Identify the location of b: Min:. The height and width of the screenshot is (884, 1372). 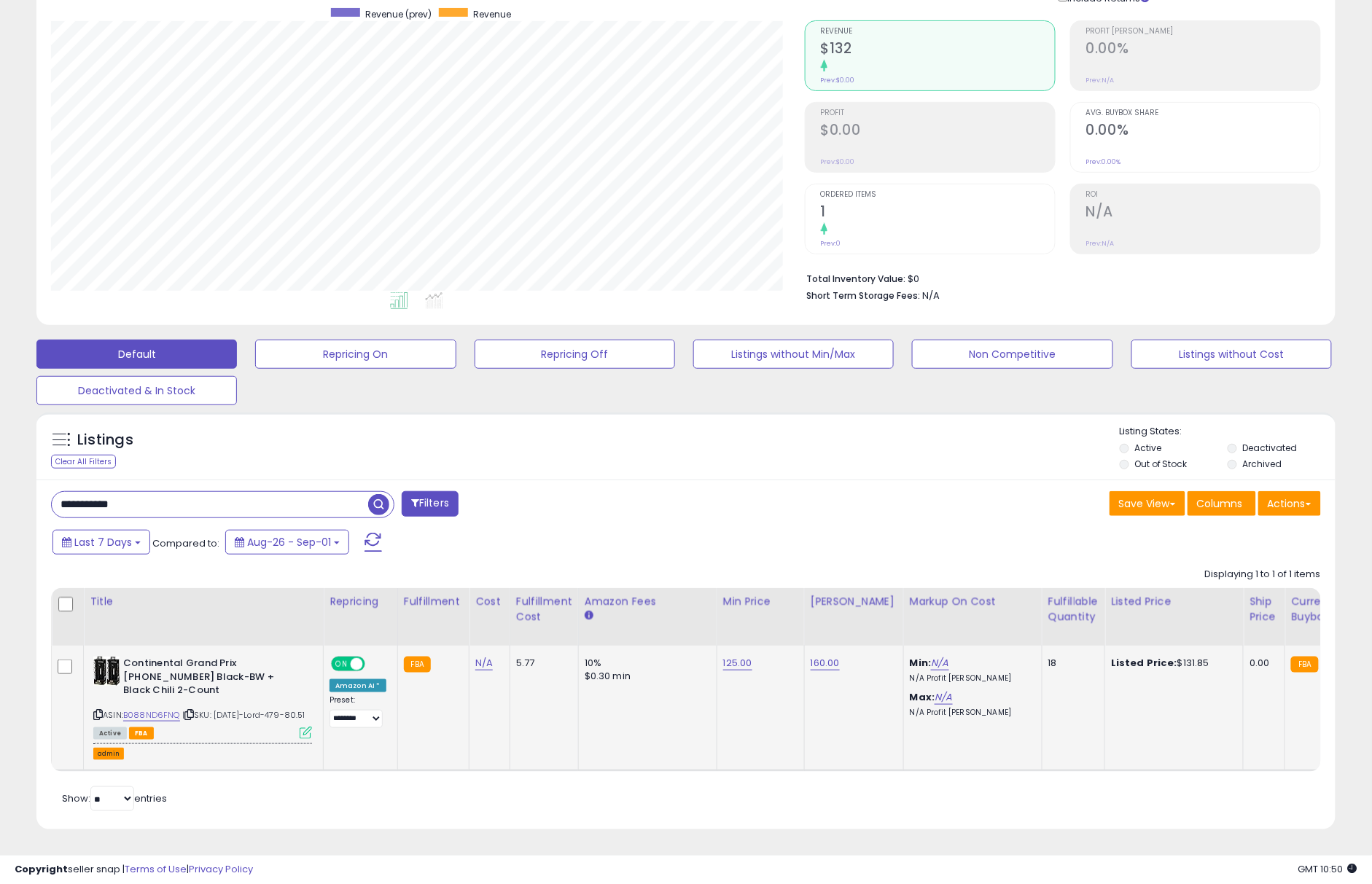
(921, 662).